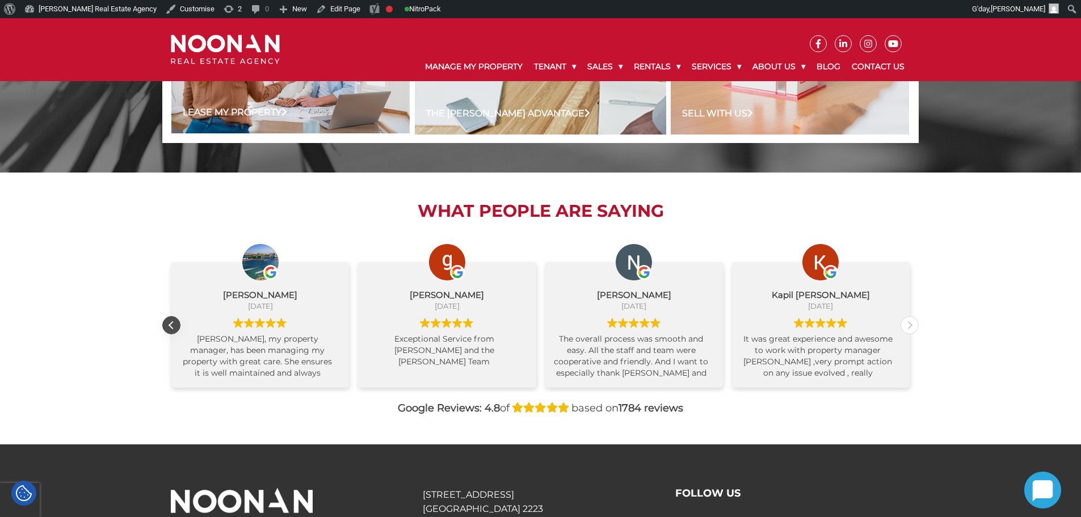 This screenshot has height=517, width=1081. What do you see at coordinates (878, 66) in the screenshot?
I see `a: Contact Us` at bounding box center [878, 66].